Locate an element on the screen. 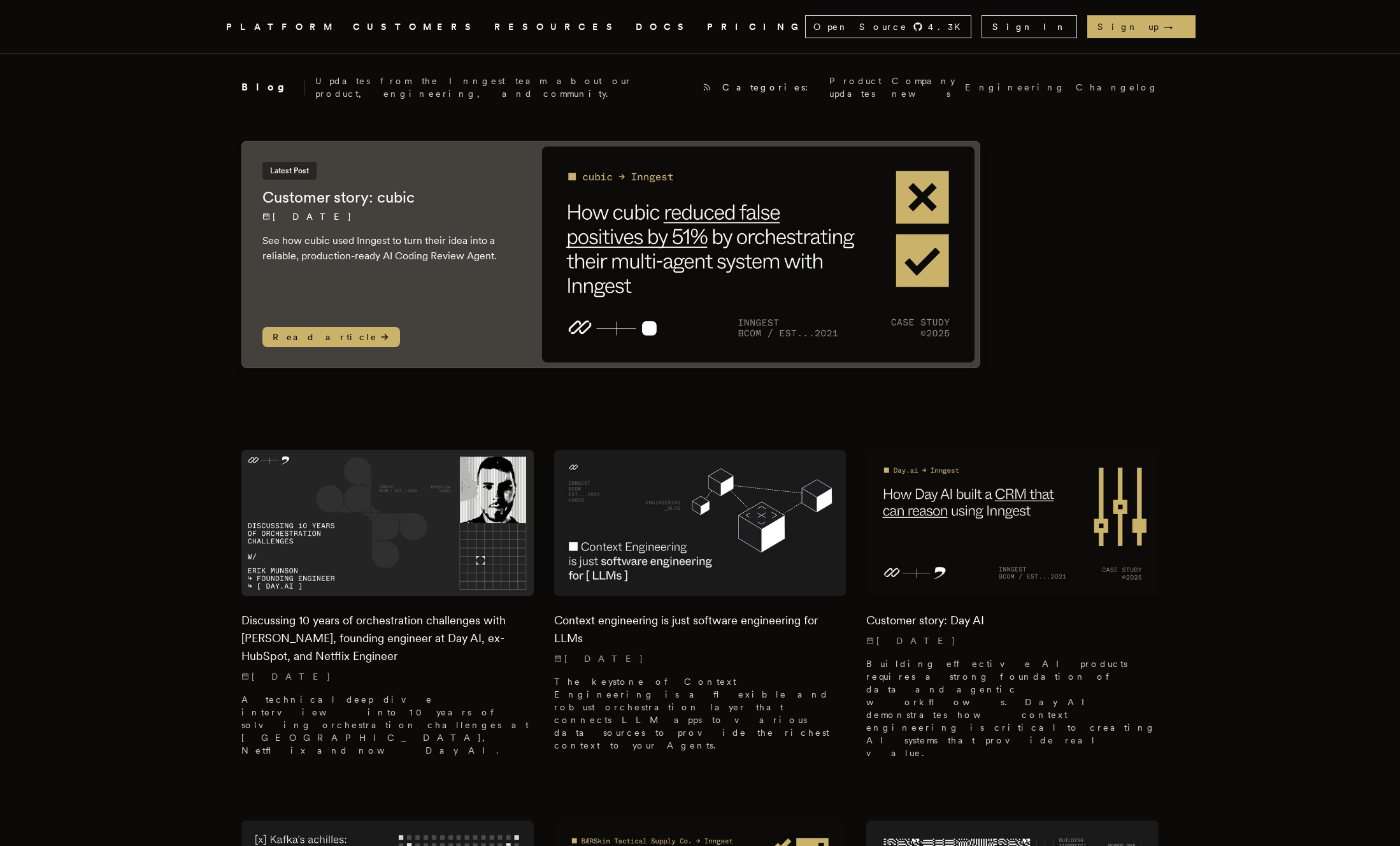 The height and width of the screenshot is (846, 1400). span: Latest Post is located at coordinates (289, 170).